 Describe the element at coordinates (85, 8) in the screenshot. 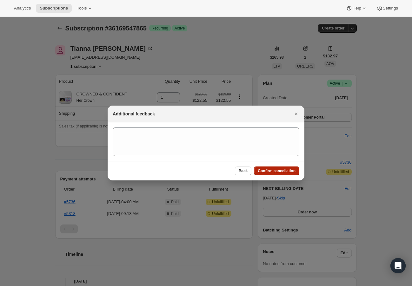

I see `button: Tools` at that location.